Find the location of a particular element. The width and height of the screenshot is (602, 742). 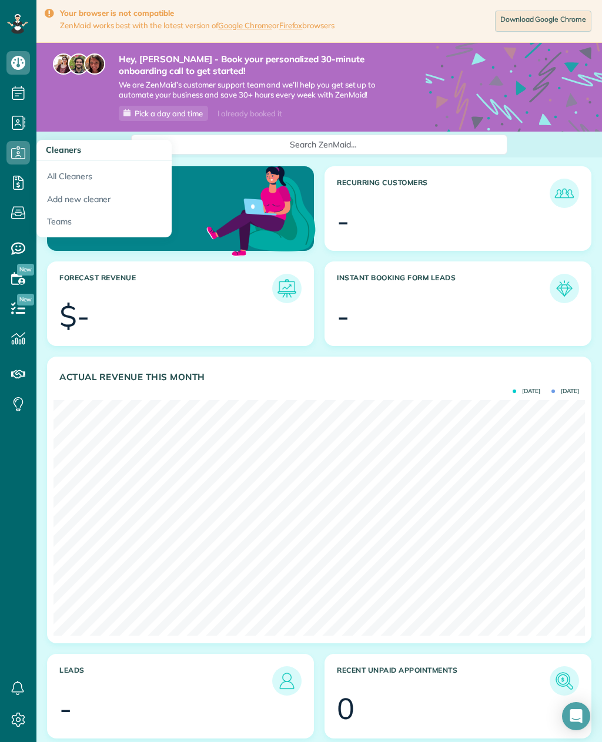

a: Google Chrome is located at coordinates (245, 25).